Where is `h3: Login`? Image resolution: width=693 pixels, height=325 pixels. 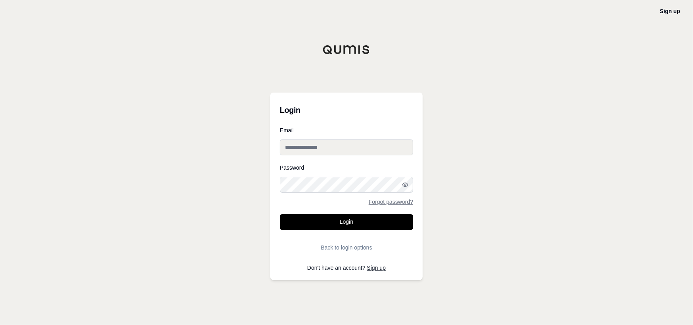
h3: Login is located at coordinates (347, 110).